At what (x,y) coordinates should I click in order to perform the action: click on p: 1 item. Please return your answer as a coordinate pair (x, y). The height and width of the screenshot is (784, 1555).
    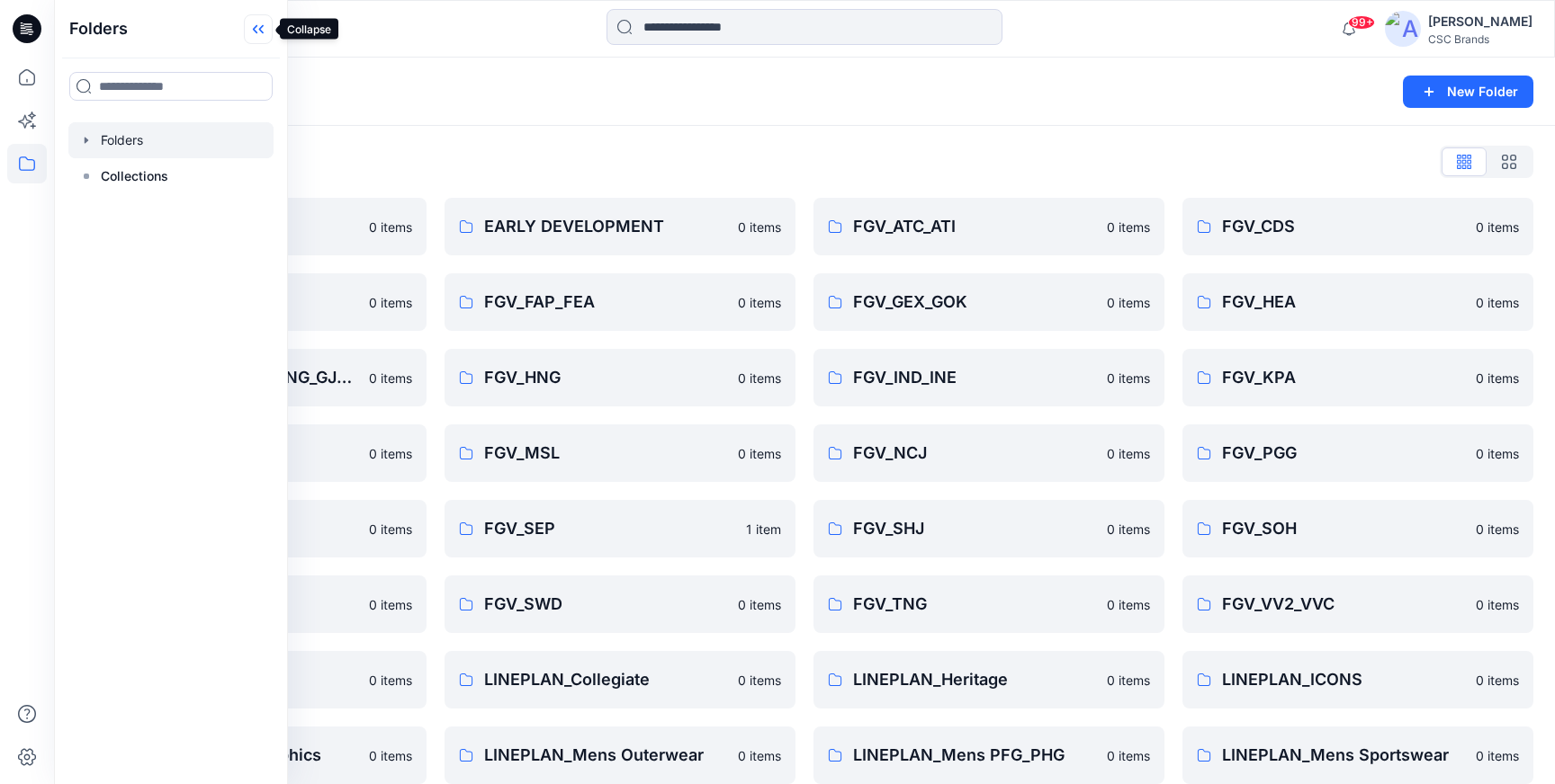
    Looking at the image, I should click on (764, 529).